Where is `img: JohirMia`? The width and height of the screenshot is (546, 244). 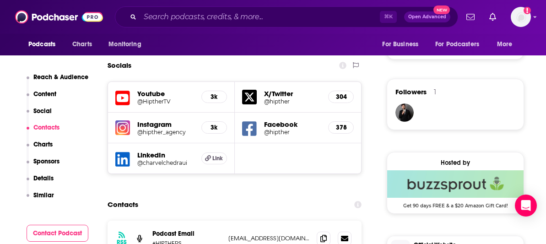 img: JohirMia is located at coordinates (405, 113).